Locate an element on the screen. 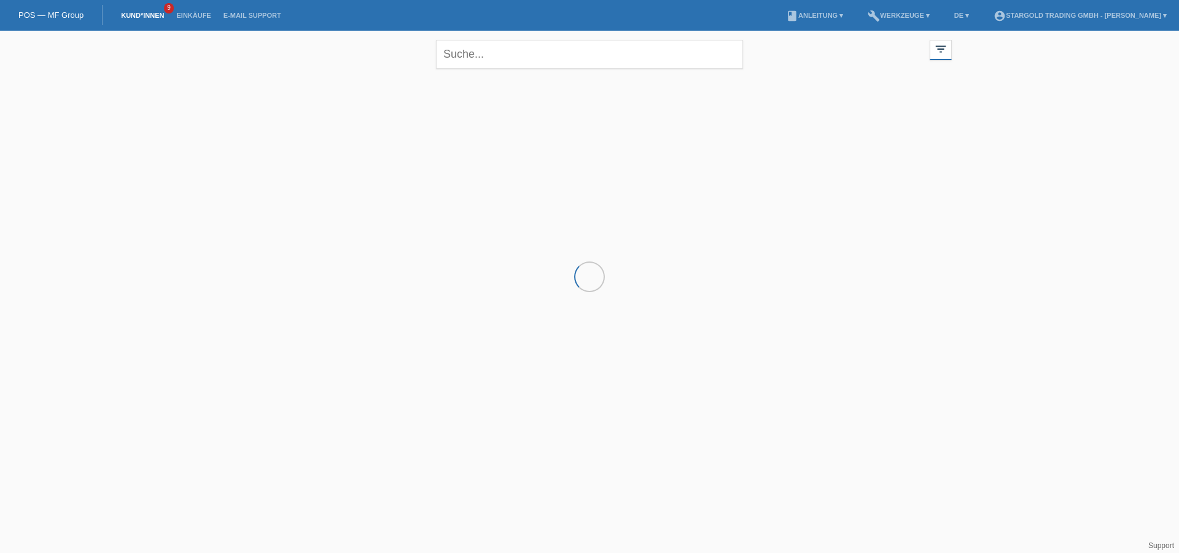 The image size is (1179, 553). input: Suche... is located at coordinates (589, 54).